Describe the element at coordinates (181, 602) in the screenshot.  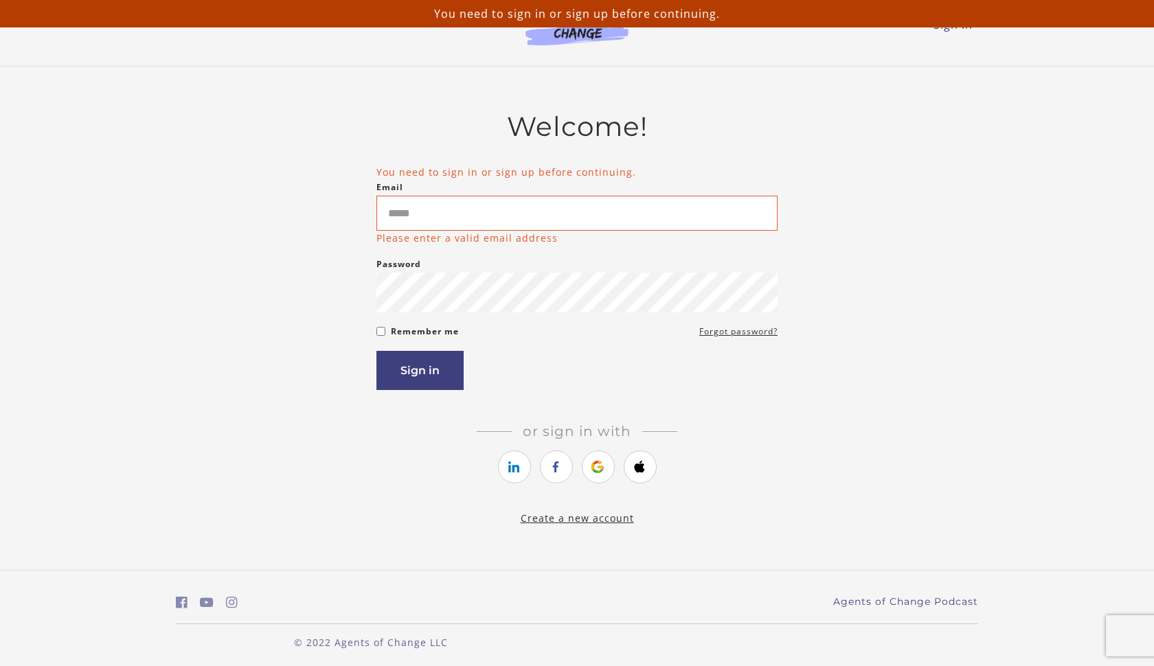
I see `i: https://www.facebook.com/groups/aswbtestprep (Open in a new window)` at that location.